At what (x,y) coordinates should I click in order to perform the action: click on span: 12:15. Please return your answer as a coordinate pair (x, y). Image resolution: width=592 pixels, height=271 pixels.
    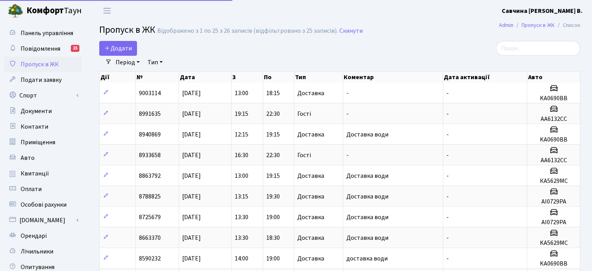
    Looking at the image, I should click on (241, 134).